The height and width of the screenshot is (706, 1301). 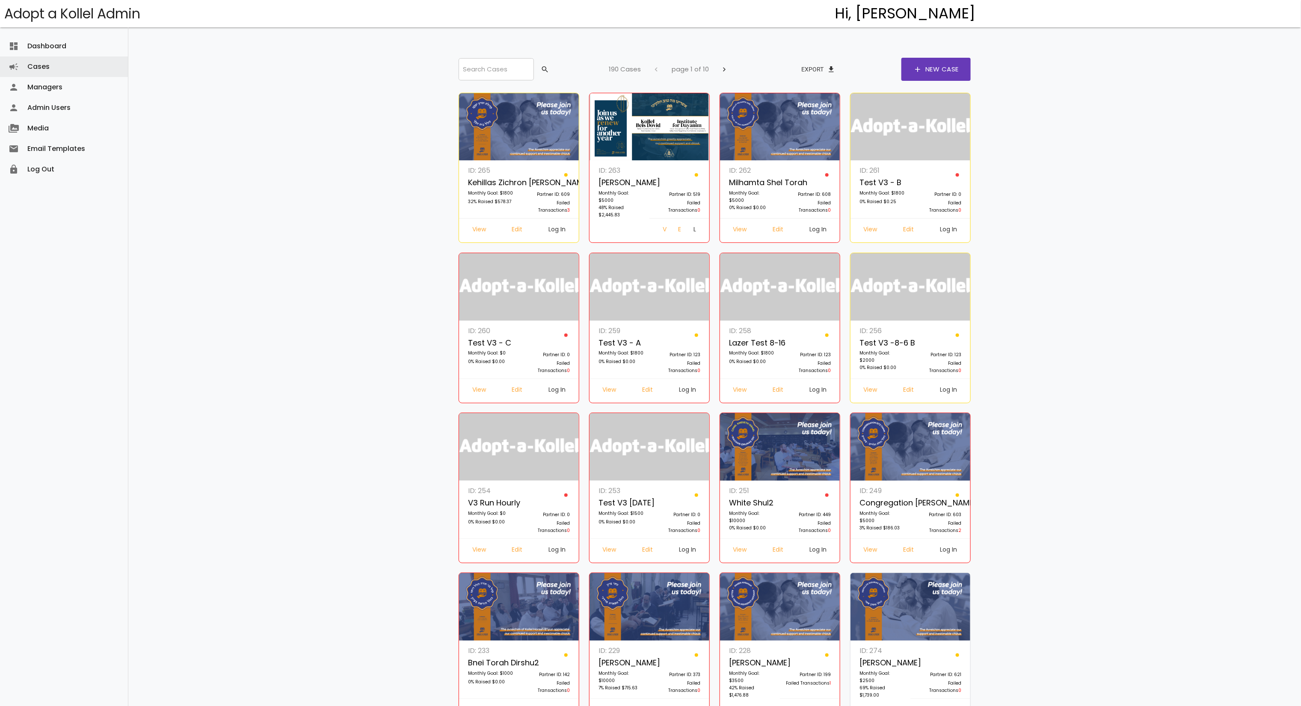 I want to click on p: ID: 254, so click(x=491, y=491).